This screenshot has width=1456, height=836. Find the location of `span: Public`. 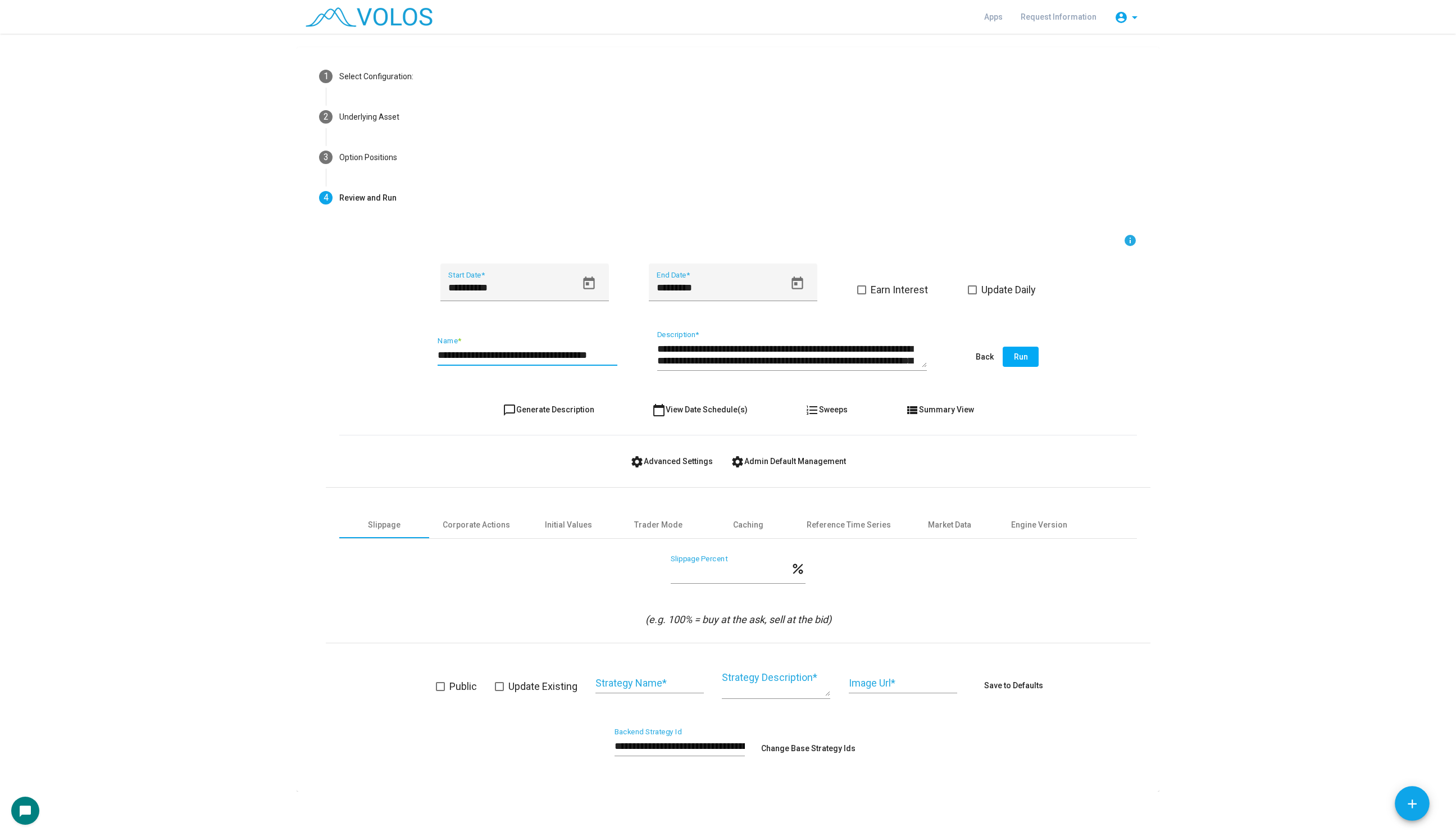

span: Public is located at coordinates (463, 686).